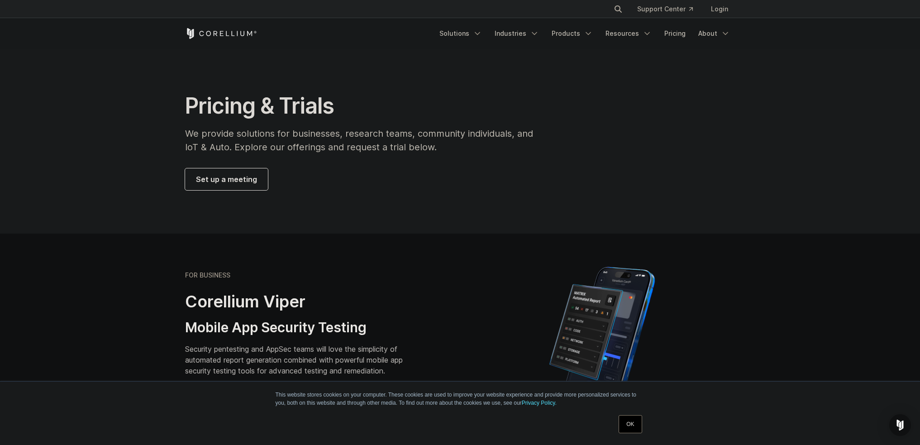 The image size is (920, 445). What do you see at coordinates (572, 33) in the screenshot?
I see `a: Products` at bounding box center [572, 33].